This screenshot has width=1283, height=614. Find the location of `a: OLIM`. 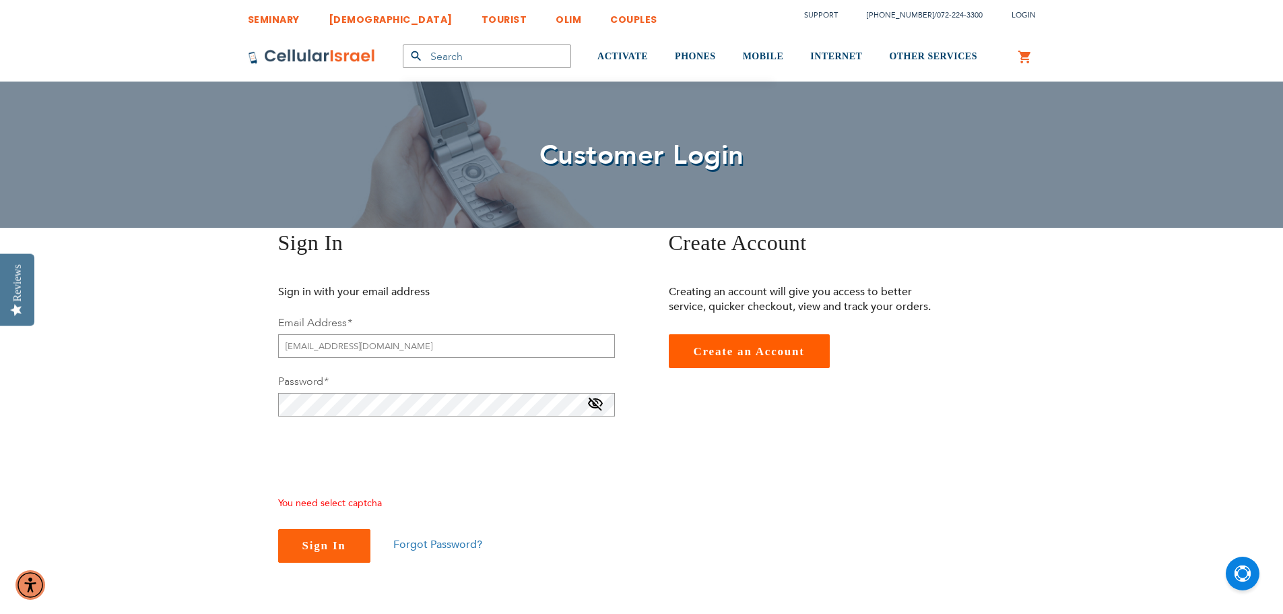

a: OLIM is located at coordinates (569, 15).